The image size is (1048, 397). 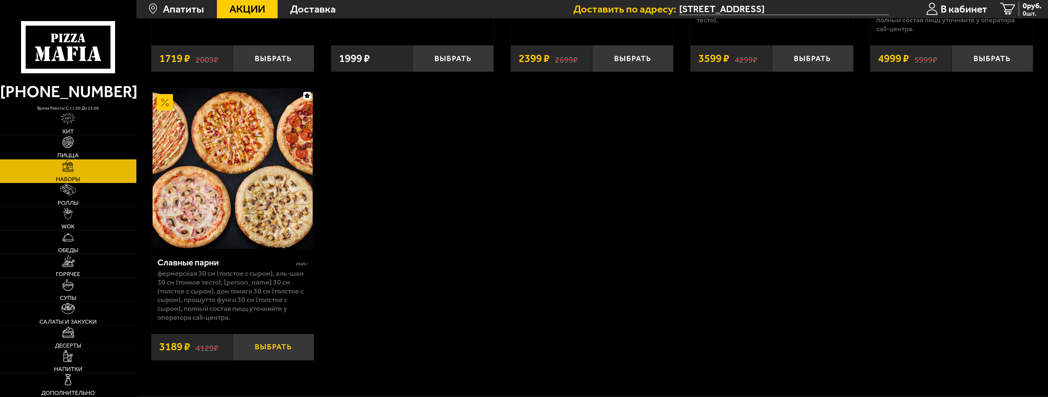 I want to click on span: WOK, so click(x=68, y=226).